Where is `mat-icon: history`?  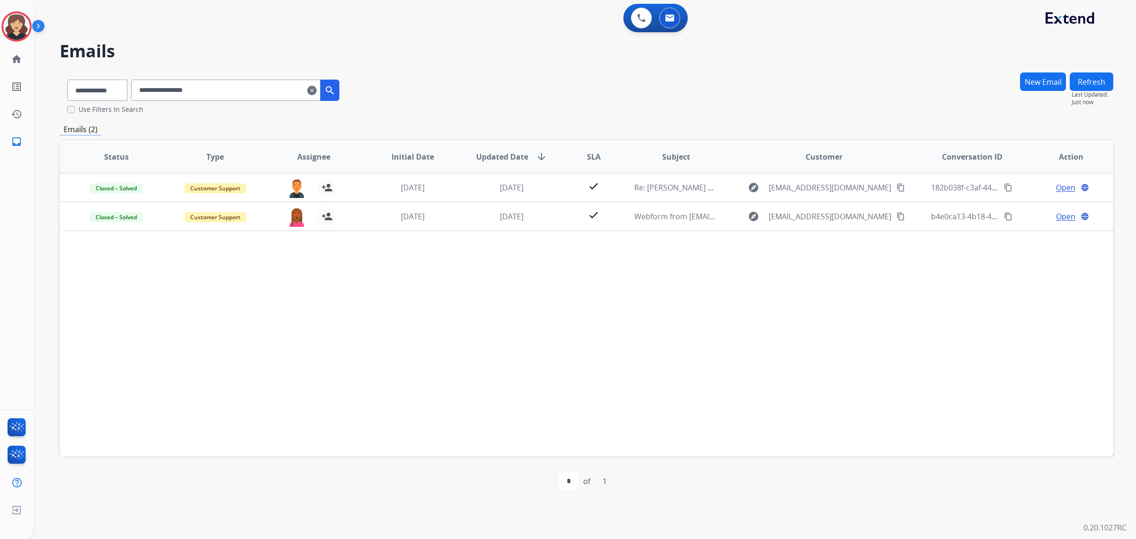 mat-icon: history is located at coordinates (17, 114).